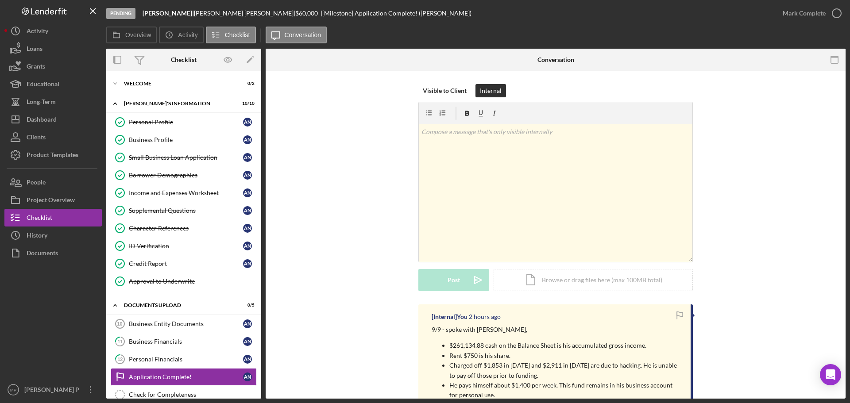  Describe the element at coordinates (53, 66) in the screenshot. I see `a: Grants` at that location.